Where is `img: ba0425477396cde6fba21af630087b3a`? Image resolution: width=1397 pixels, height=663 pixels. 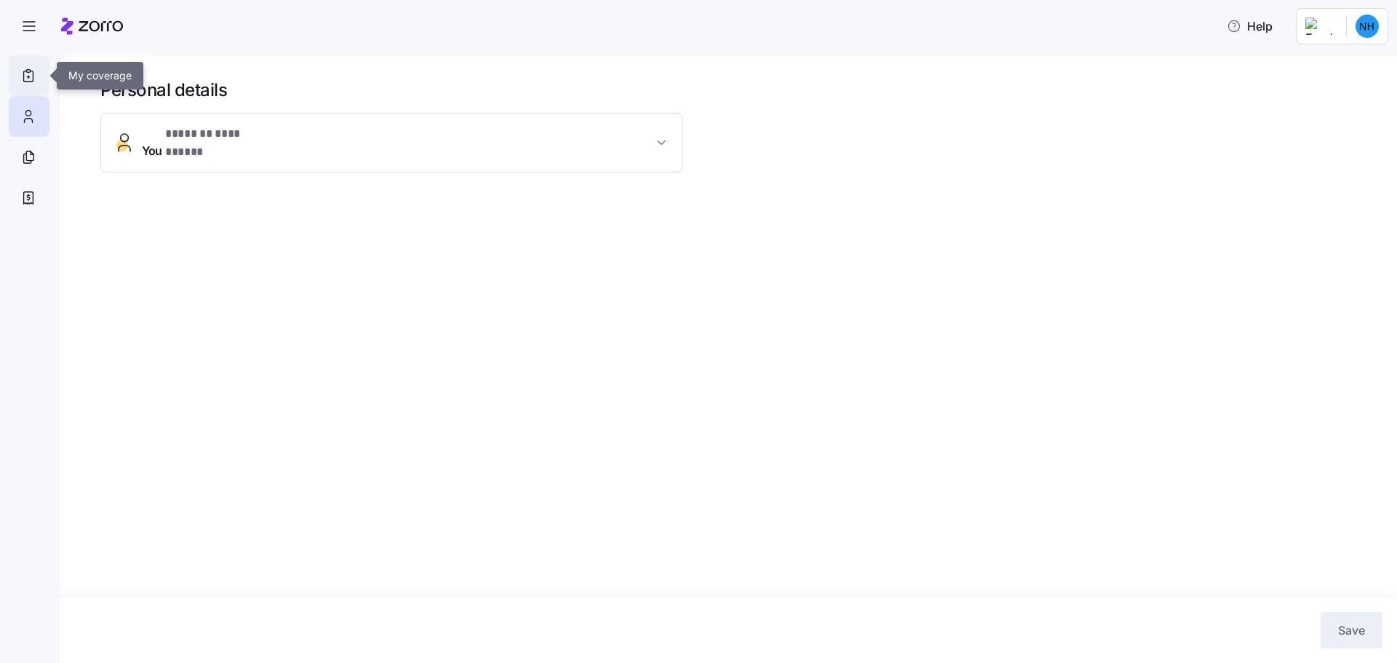
img: ba0425477396cde6fba21af630087b3a is located at coordinates (1367, 26).